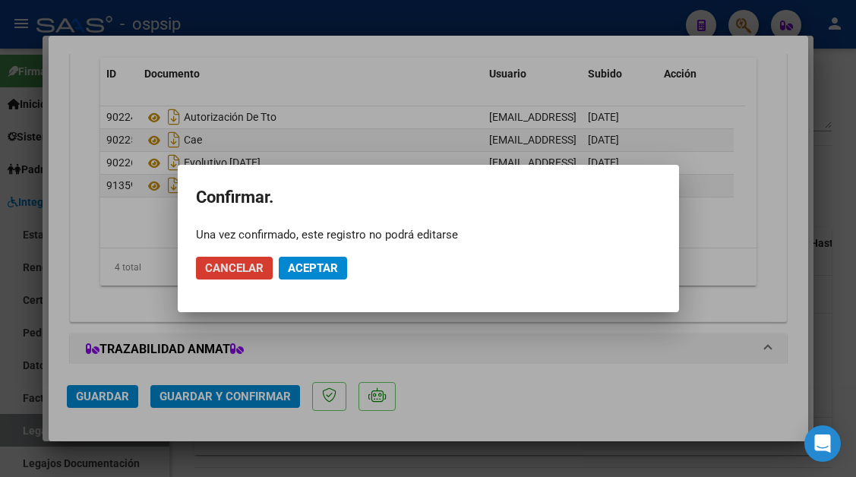 This screenshot has width=856, height=477. I want to click on button: Cancelar, so click(234, 268).